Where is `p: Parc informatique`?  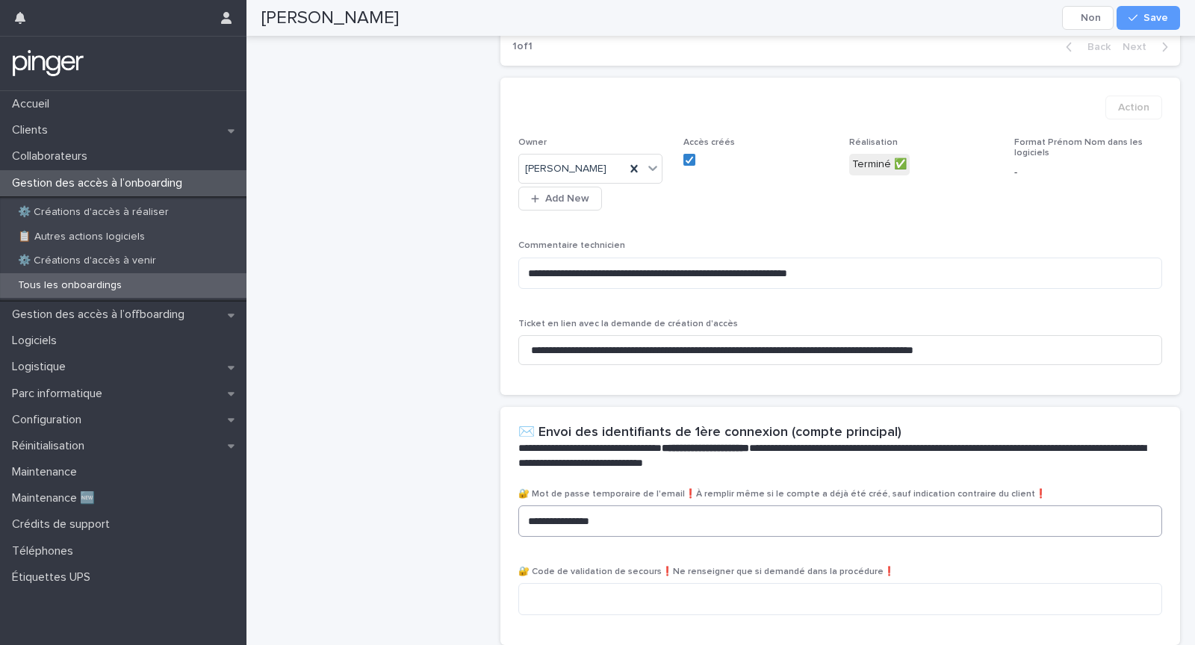 p: Parc informatique is located at coordinates (60, 394).